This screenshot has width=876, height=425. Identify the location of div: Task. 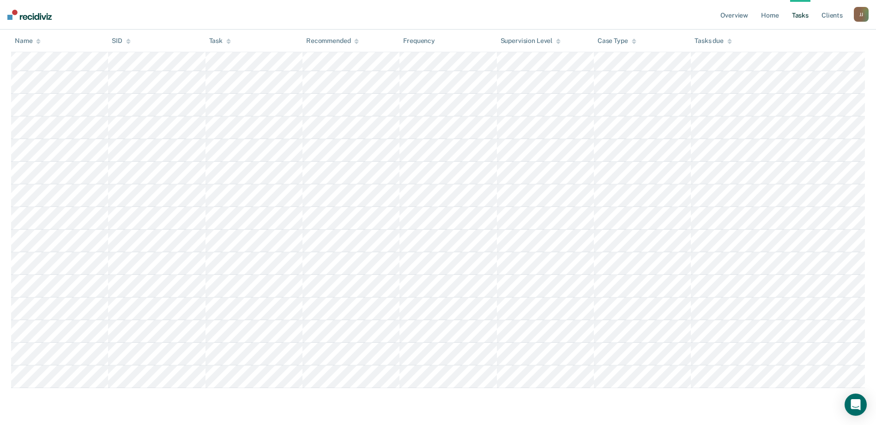
(220, 41).